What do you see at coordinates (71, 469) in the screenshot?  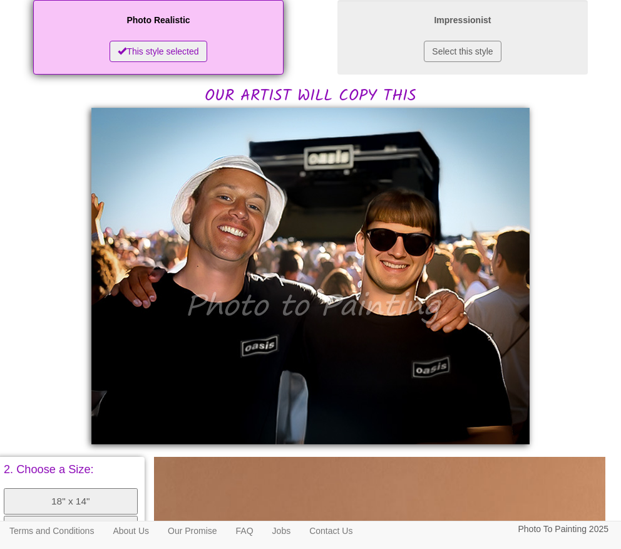 I see `p: 2. Choose a Size:` at bounding box center [71, 469].